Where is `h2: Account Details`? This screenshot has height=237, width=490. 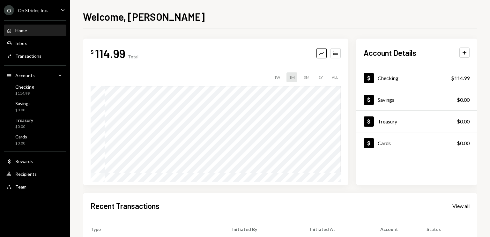 h2: Account Details is located at coordinates (390, 53).